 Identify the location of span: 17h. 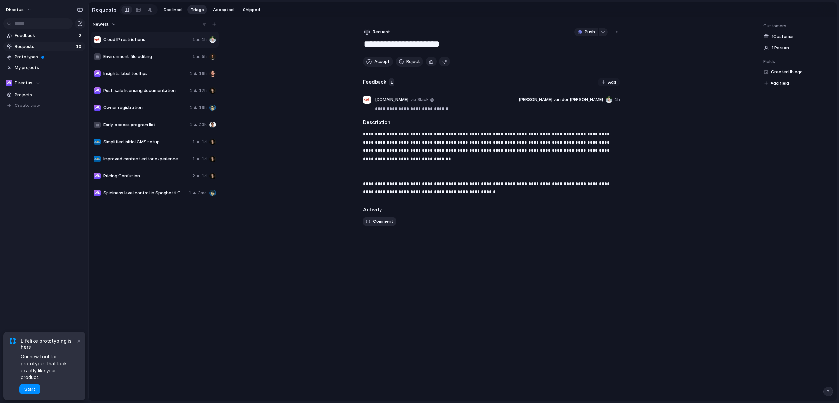
(203, 91).